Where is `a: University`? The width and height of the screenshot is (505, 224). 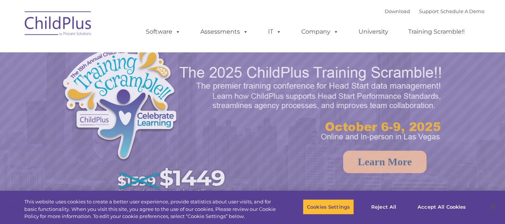 a: University is located at coordinates (374, 32).